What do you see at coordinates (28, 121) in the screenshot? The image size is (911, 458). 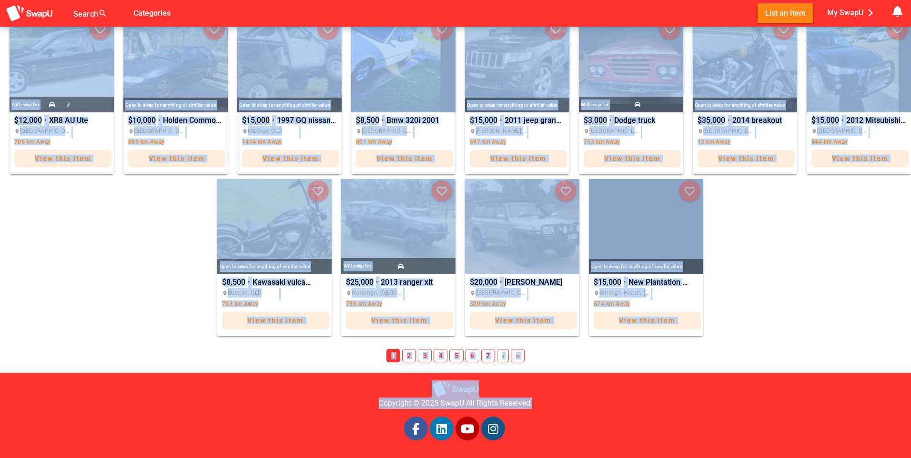 I see `span: $12,000` at bounding box center [28, 121].